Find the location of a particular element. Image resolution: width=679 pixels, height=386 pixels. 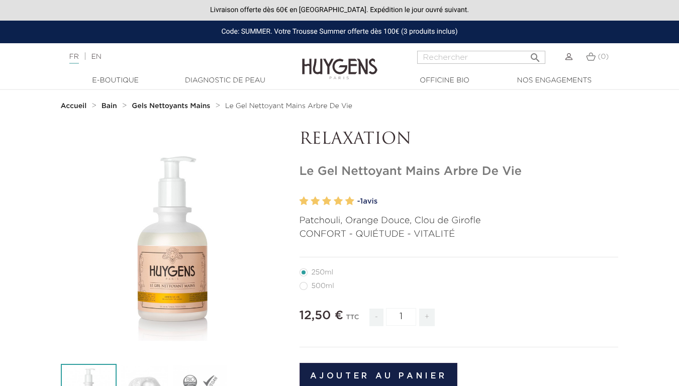

label: 5 is located at coordinates (350, 201).